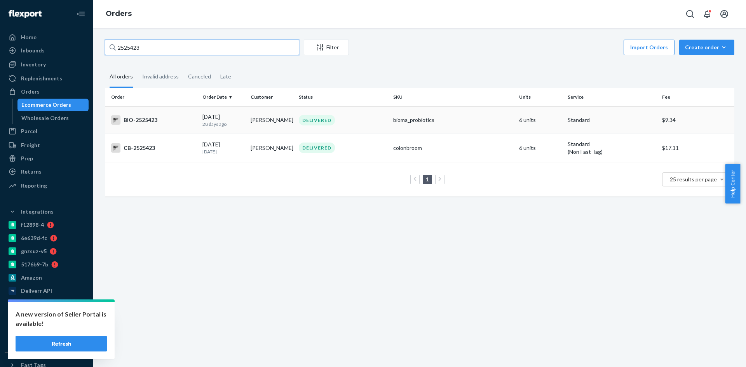  What do you see at coordinates (47, 186) in the screenshot?
I see `a: Reporting` at bounding box center [47, 186].